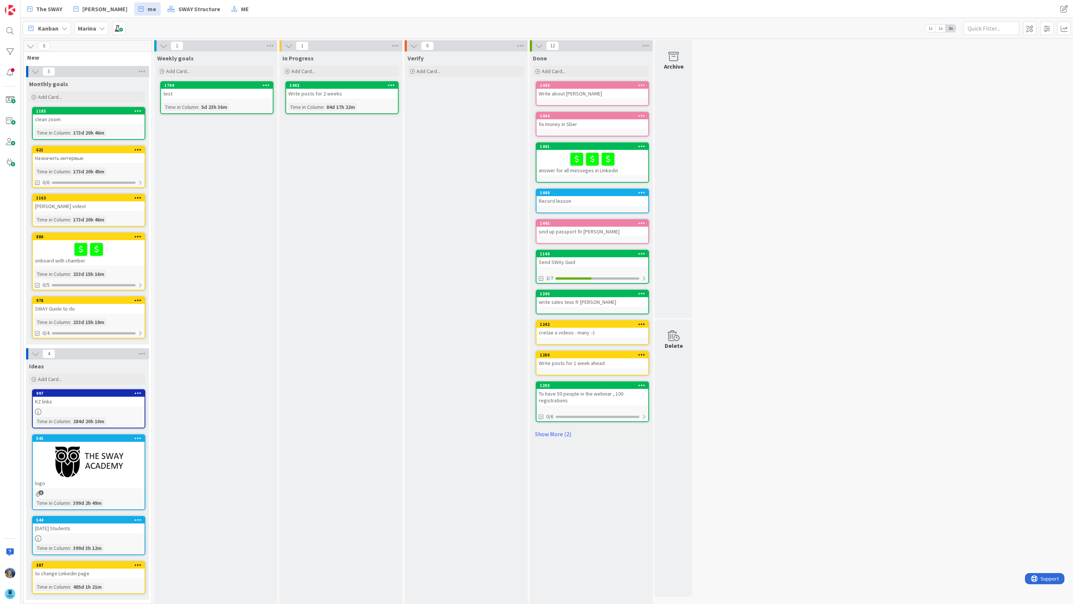  I want to click on div: 1240, so click(594, 294).